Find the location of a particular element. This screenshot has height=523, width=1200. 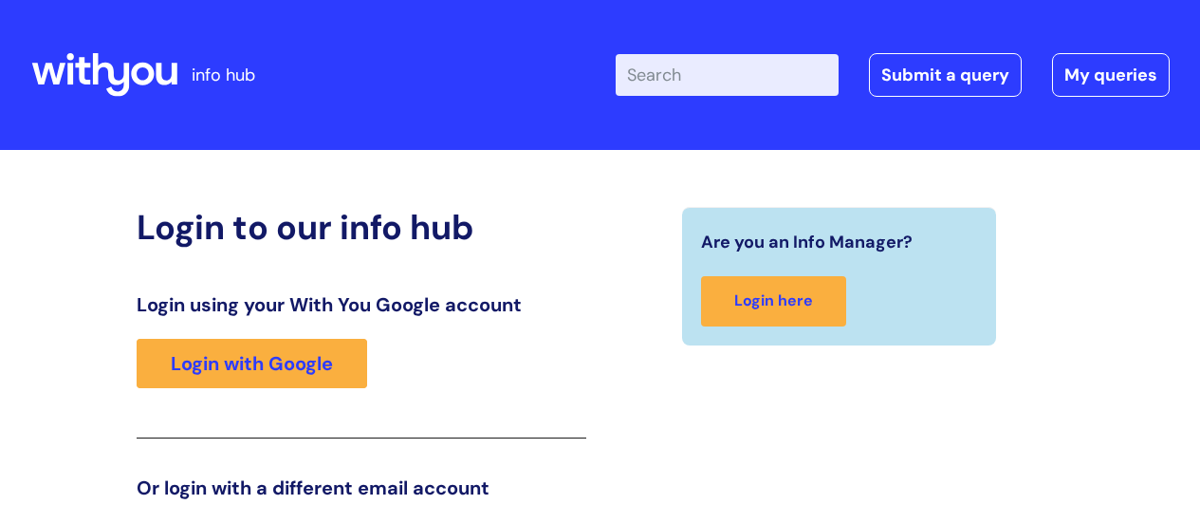

h3: Login using your With You Google account is located at coordinates (361, 305).